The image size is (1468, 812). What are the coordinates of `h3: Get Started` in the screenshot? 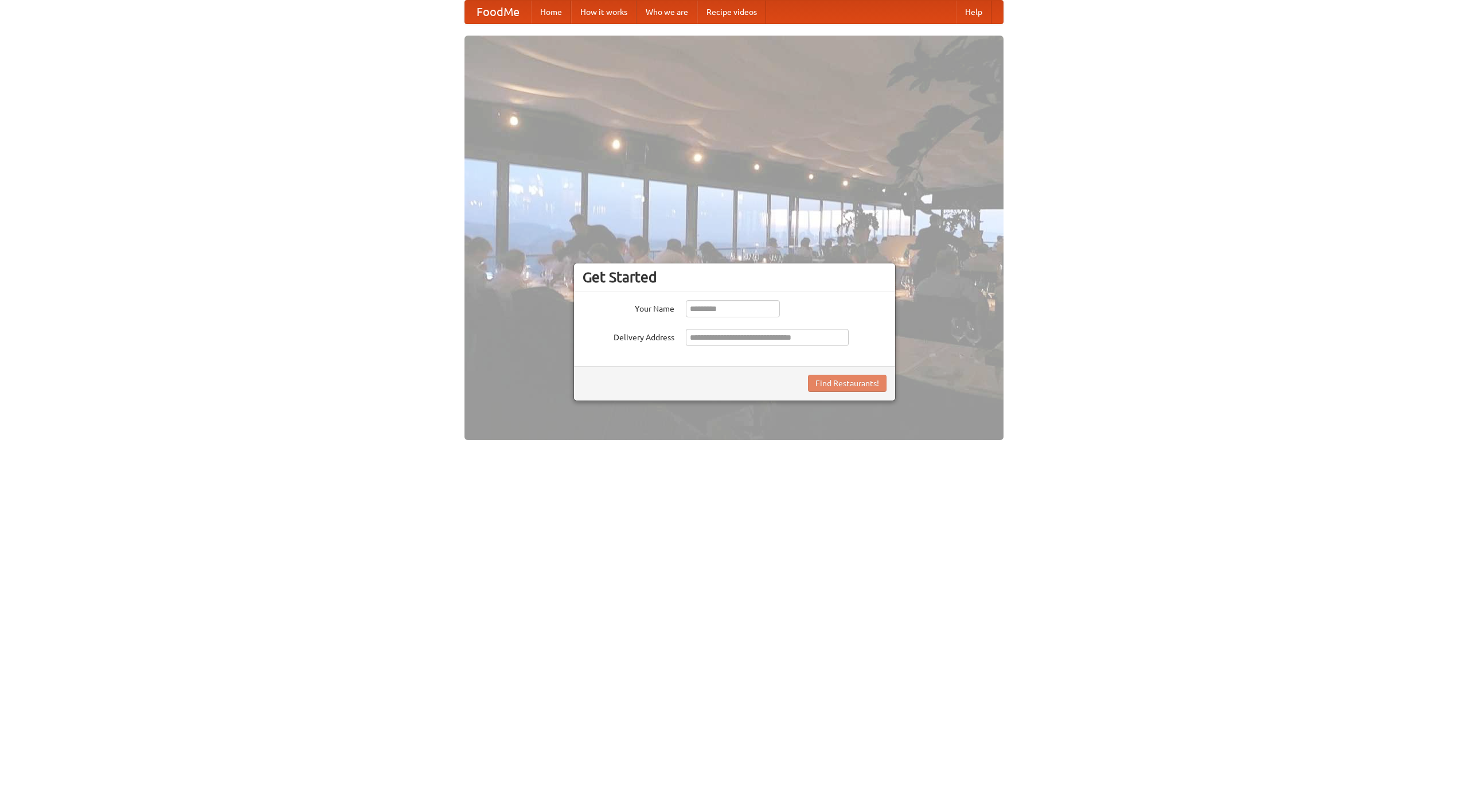 It's located at (734, 277).